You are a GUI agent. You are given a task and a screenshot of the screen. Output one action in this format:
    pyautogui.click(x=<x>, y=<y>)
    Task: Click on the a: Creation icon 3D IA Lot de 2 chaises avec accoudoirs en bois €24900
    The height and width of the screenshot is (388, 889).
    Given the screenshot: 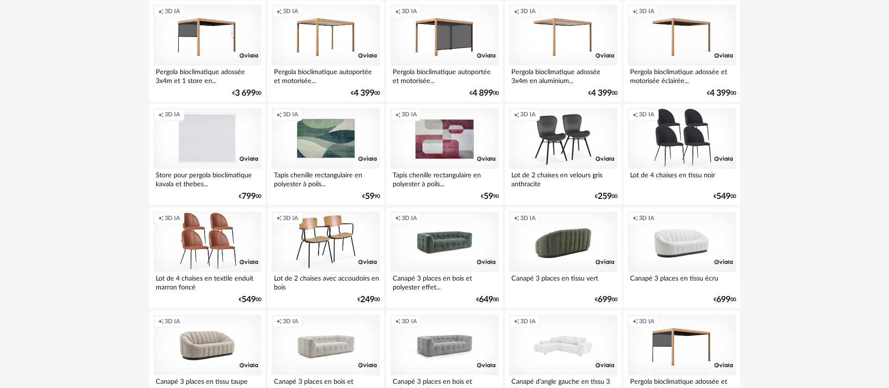 What is the action you would take?
    pyautogui.click(x=325, y=258)
    